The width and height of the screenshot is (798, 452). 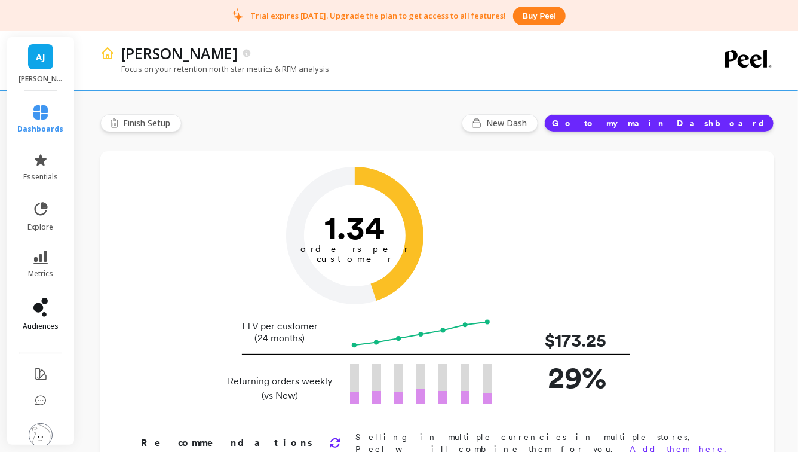 I want to click on span: metrics, so click(x=41, y=274).